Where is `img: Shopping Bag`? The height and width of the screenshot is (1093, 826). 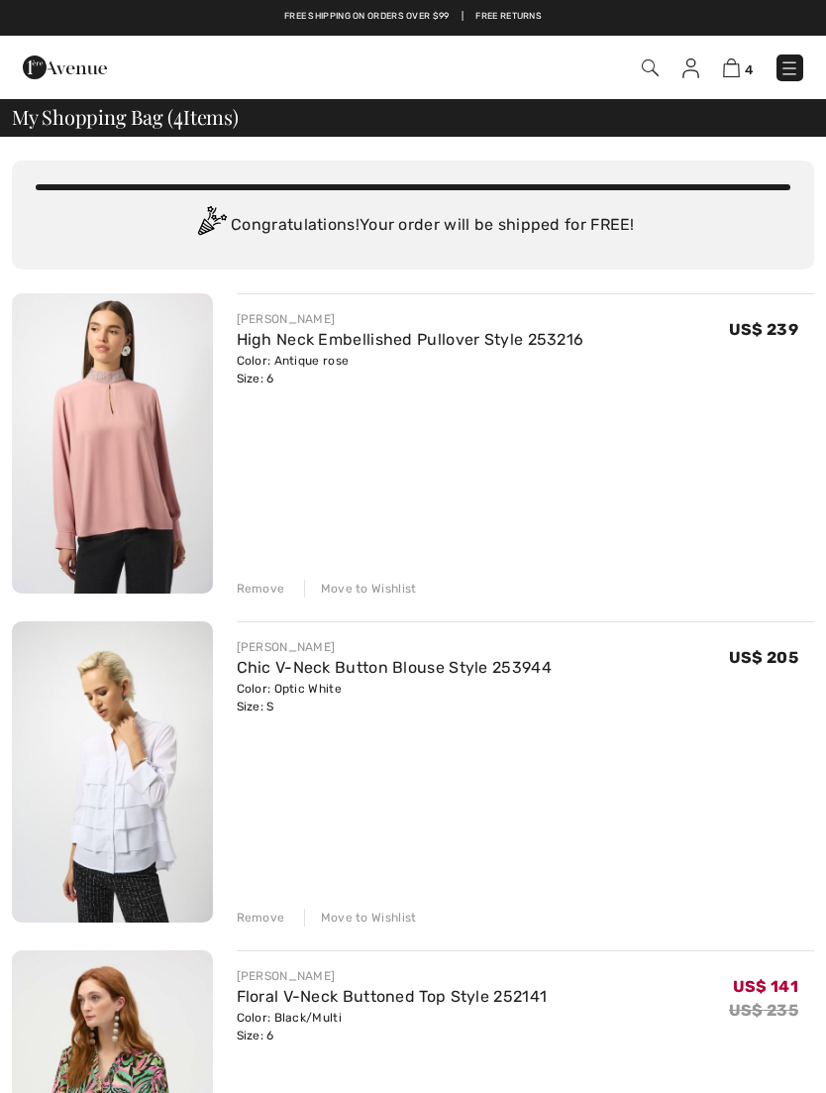
img: Shopping Bag is located at coordinates (731, 67).